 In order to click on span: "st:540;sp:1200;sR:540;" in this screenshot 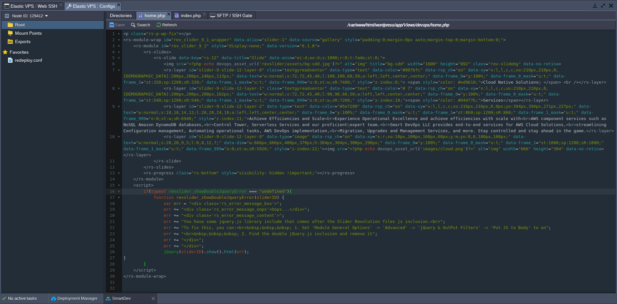, I will do `click(174, 100)`.